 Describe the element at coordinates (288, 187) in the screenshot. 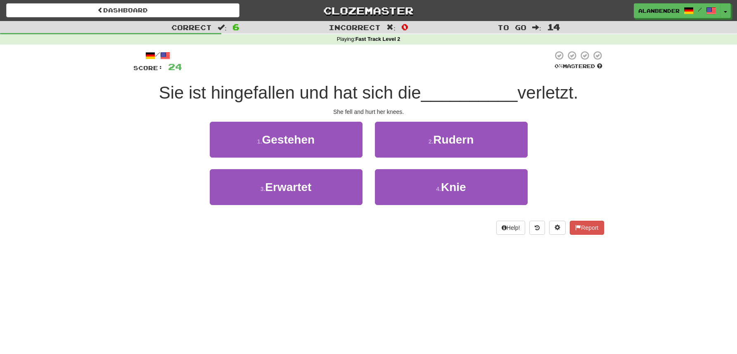

I see `span: Erwartet` at that location.